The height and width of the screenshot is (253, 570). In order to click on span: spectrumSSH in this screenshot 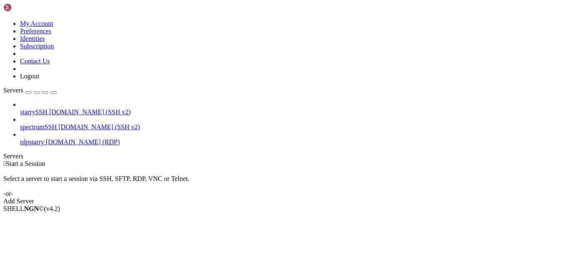, I will do `click(38, 127)`.